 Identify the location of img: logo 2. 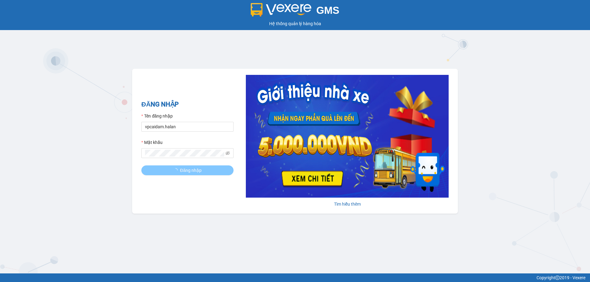
(281, 10).